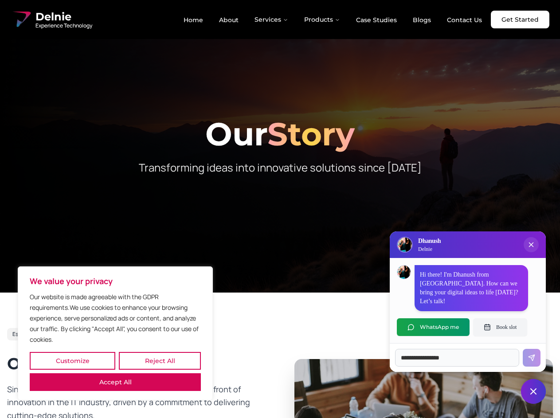  Describe the element at coordinates (271, 19) in the screenshot. I see `button: Services` at that location.